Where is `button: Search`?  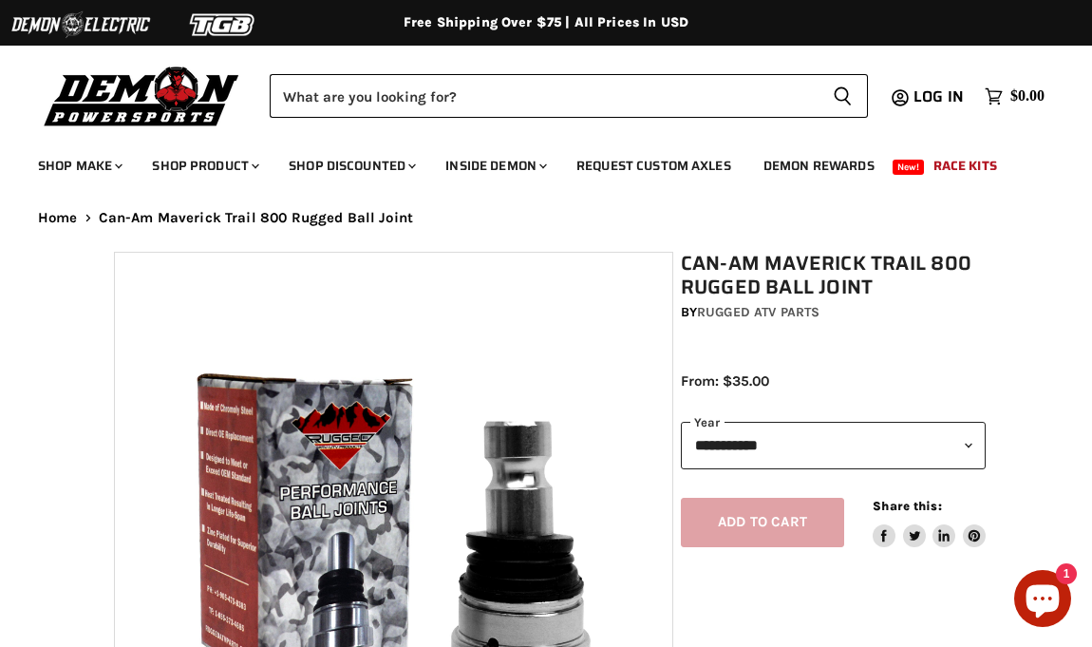
button: Search is located at coordinates (842, 96).